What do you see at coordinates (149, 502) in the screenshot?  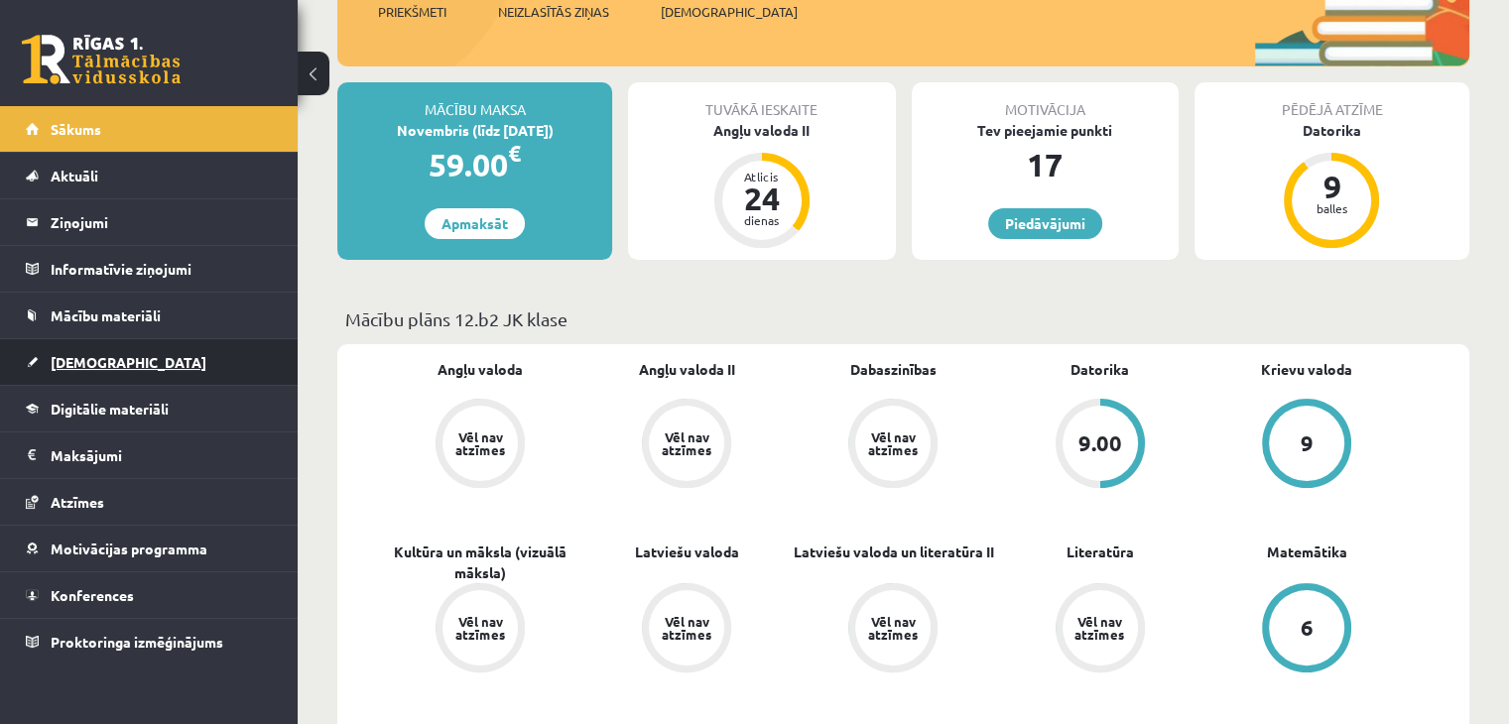 I see `a: Atzīmes` at bounding box center [149, 502].